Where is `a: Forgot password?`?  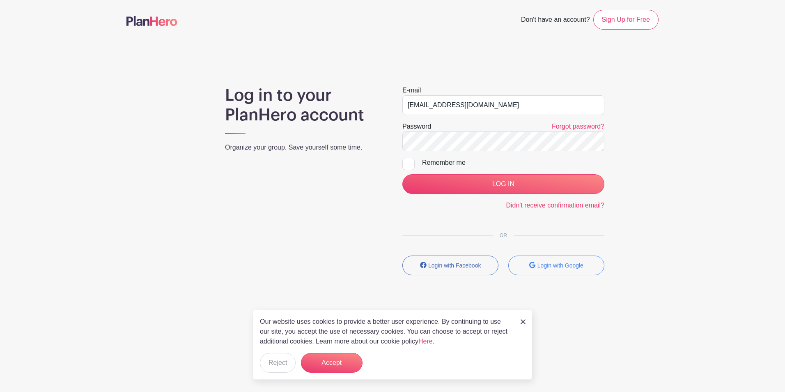 a: Forgot password? is located at coordinates (578, 126).